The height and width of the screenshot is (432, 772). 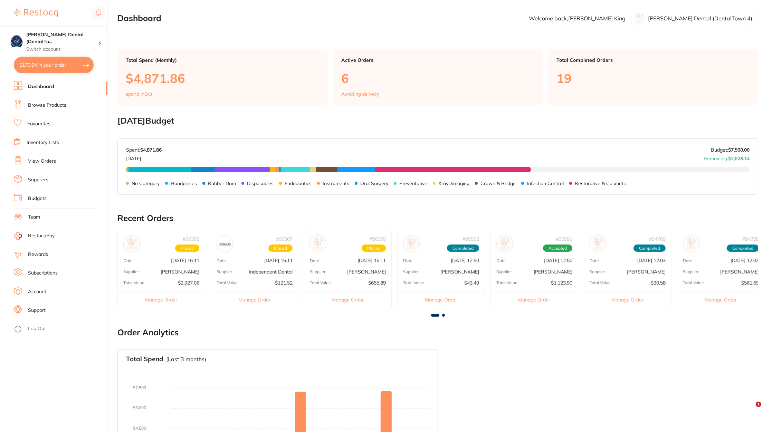 I want to click on strong: $2,628.14, so click(x=739, y=159).